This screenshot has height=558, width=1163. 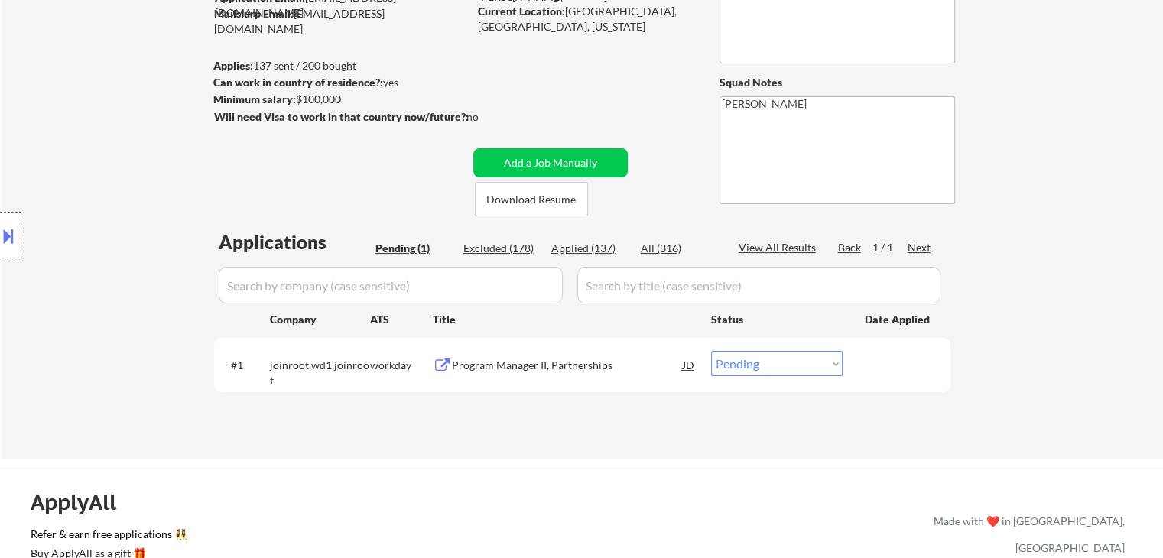 What do you see at coordinates (298, 82) in the screenshot?
I see `strong: Can work in country of residence?:` at bounding box center [298, 82].